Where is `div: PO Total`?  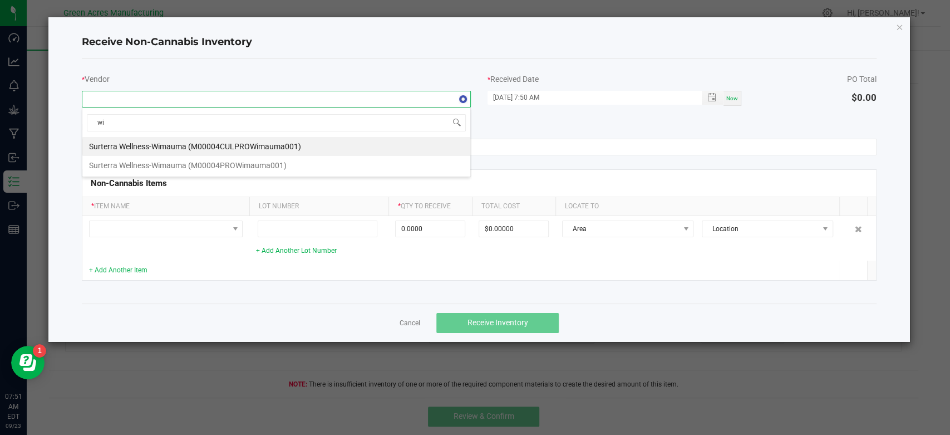
div: PO Total is located at coordinates (862, 79).